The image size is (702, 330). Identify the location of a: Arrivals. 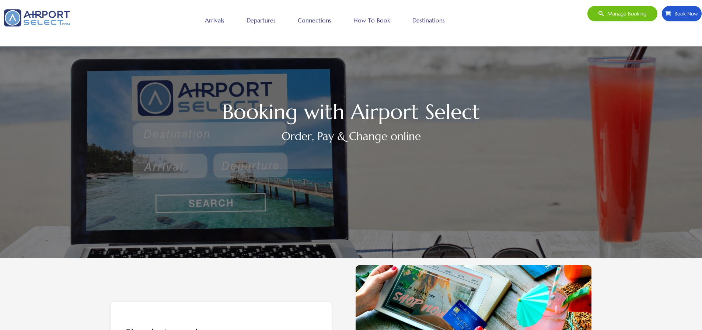
(214, 20).